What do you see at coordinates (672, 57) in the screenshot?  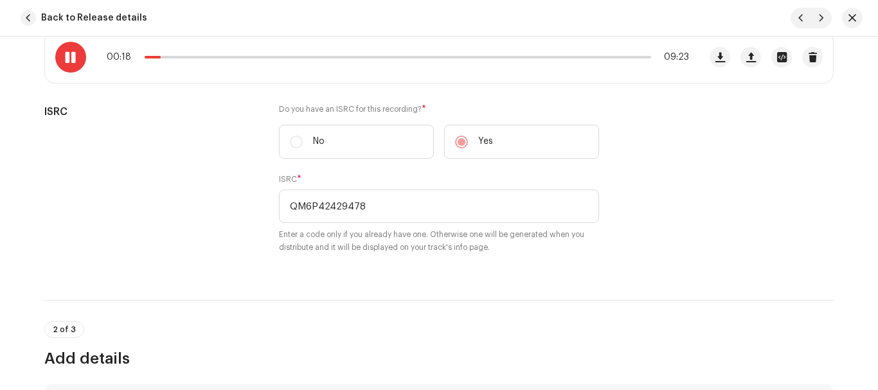 I see `span: 09:23` at bounding box center [672, 57].